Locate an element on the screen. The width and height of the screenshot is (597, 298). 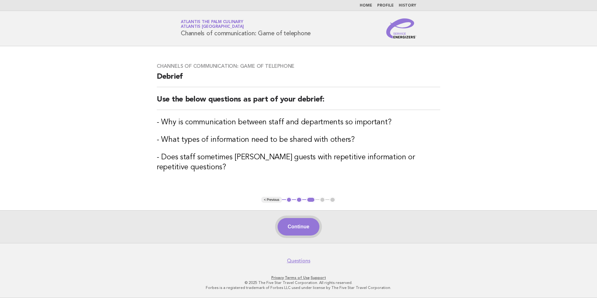
a: Profile is located at coordinates (385, 6).